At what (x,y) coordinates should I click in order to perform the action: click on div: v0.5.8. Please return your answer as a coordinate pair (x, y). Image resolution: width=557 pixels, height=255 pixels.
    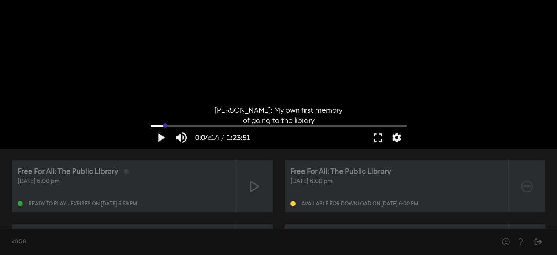
    Looking at the image, I should click on (248, 241).